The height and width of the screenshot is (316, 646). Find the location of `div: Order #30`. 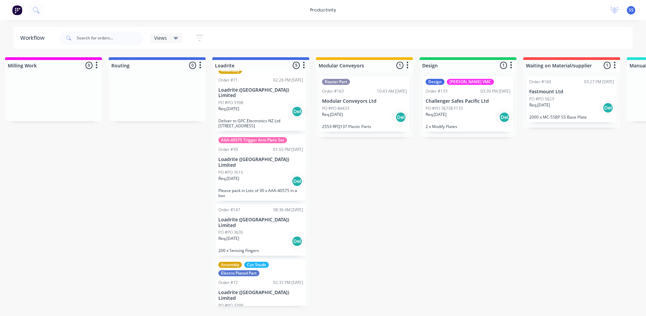

div: Order #30 is located at coordinates (228, 149).